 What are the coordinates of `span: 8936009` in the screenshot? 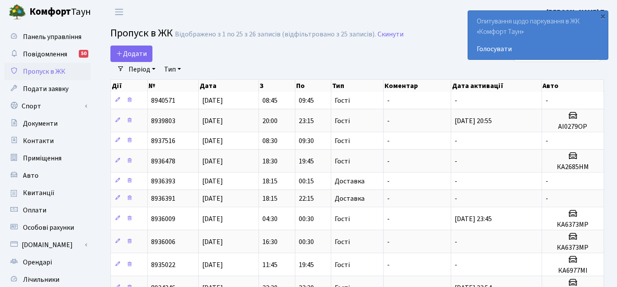 It's located at (163, 219).